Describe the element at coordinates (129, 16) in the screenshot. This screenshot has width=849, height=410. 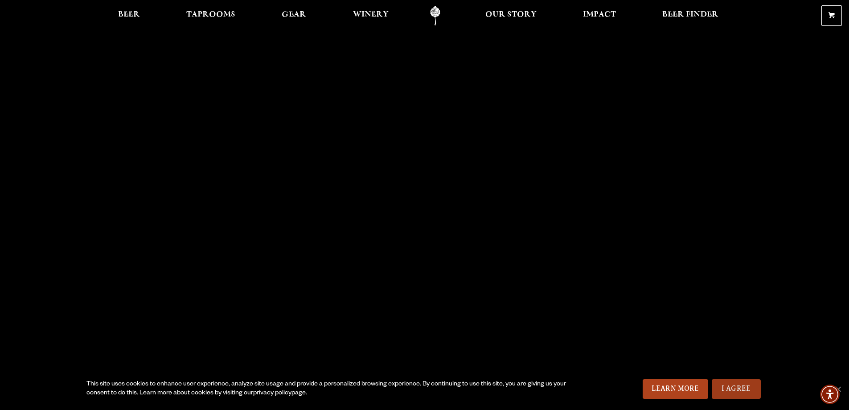
I see `a: Beer` at that location.